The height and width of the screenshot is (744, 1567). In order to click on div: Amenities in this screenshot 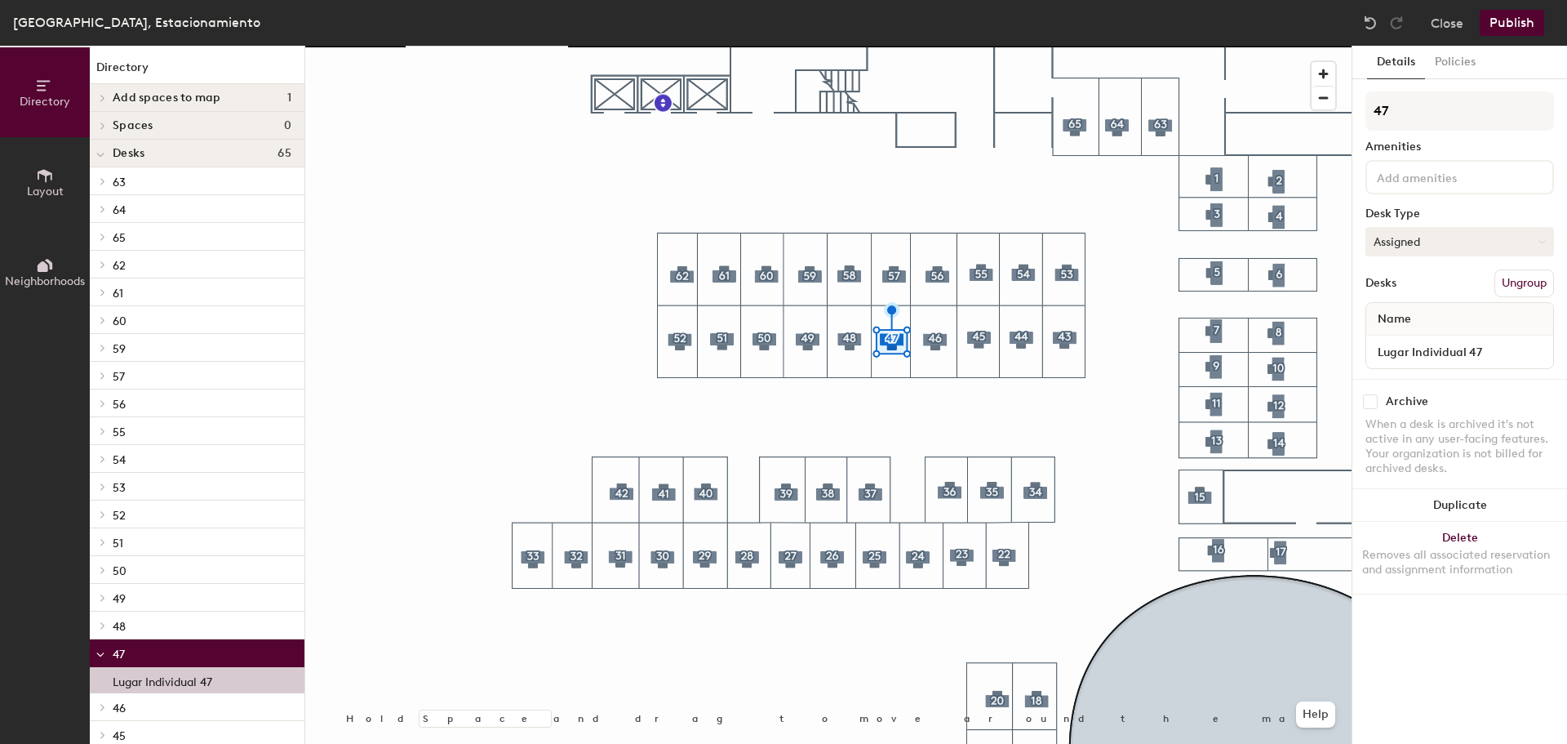, I will do `click(1460, 147)`.